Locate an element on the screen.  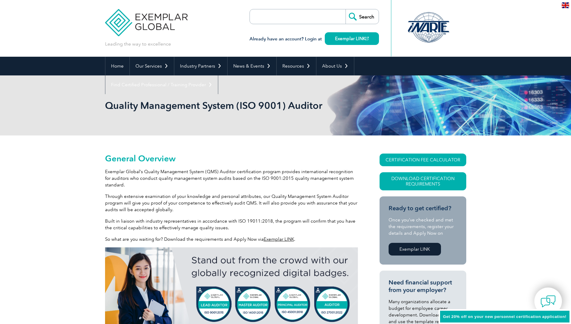
a: Find Certified Professional / Training Provider is located at coordinates (162, 85).